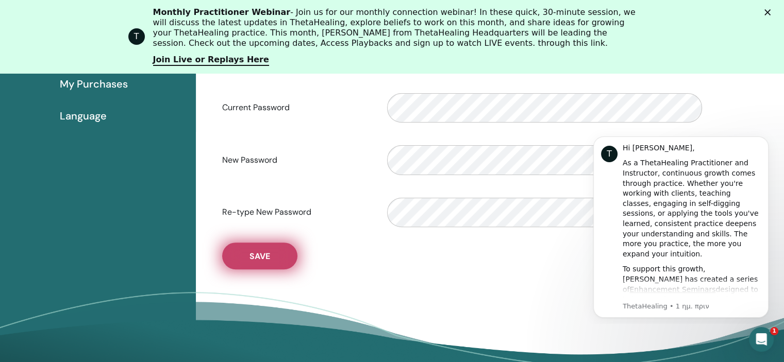  What do you see at coordinates (114, 93) in the screenshot?
I see `div: Message content` at bounding box center [114, 93].